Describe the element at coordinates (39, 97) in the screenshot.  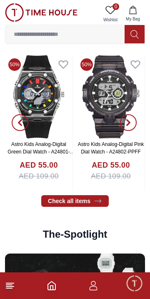
I see `img: Astro Kids Analog-Digital Green Dial Watch - A24801-PPGG` at that location.